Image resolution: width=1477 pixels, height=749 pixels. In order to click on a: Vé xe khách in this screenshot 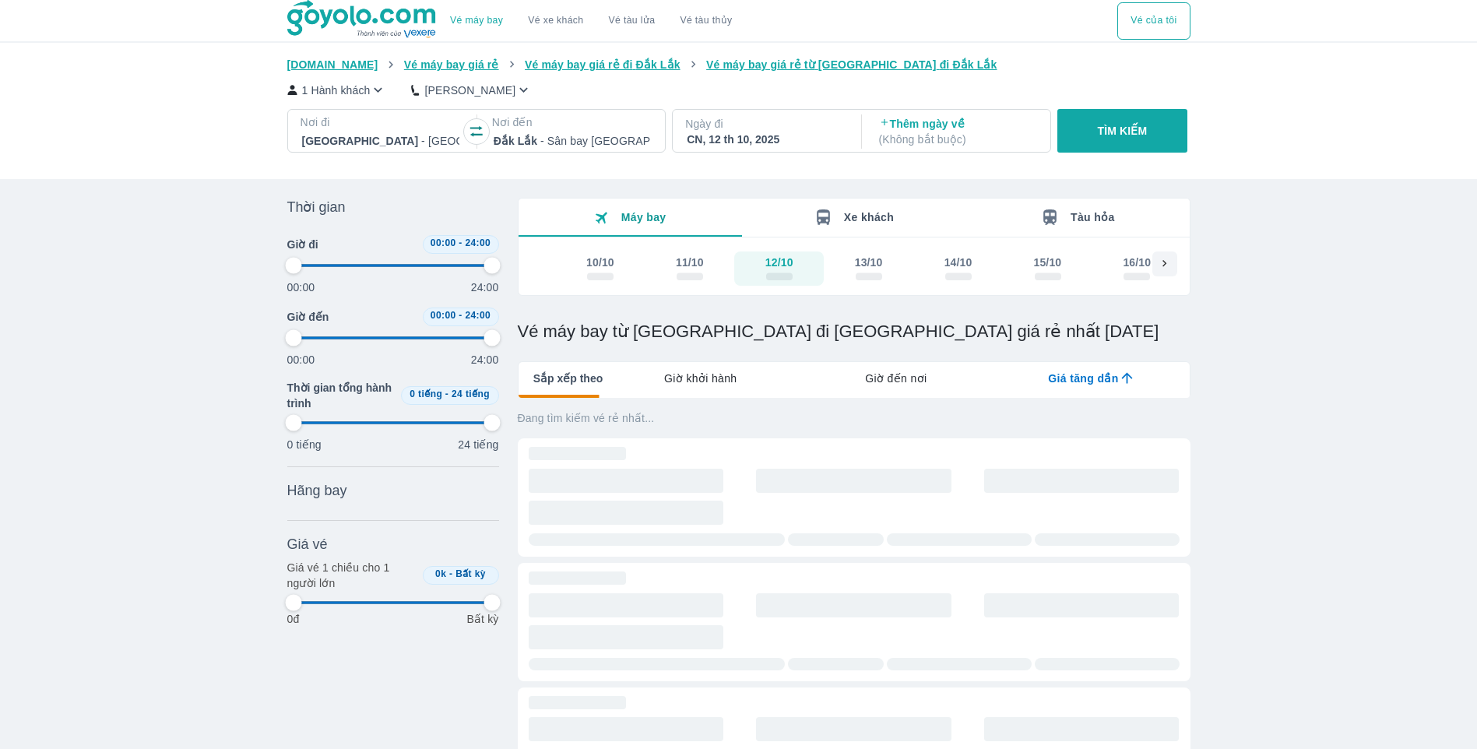, I will do `click(555, 20)`.